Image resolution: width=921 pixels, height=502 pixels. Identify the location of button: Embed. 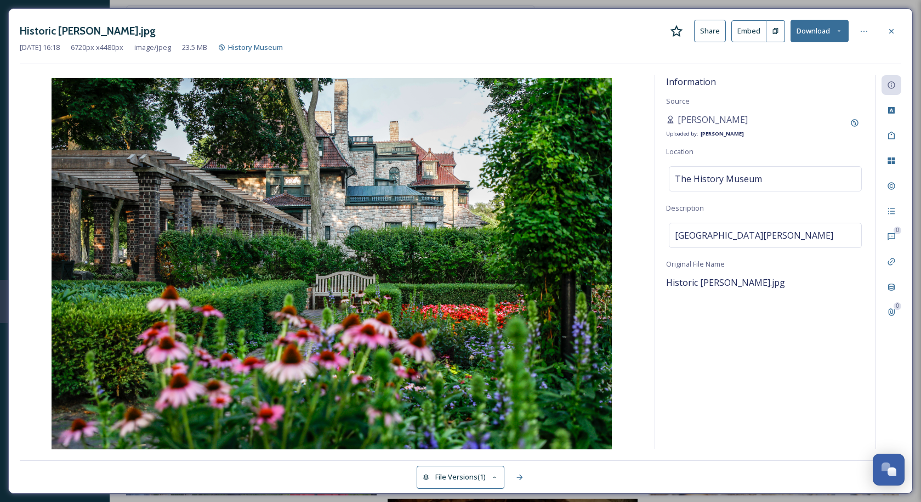
(749, 31).